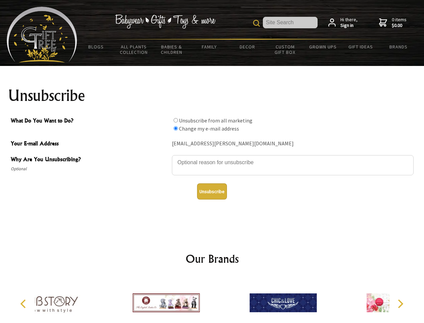 The width and height of the screenshot is (424, 323). I want to click on a: Brands, so click(399, 47).